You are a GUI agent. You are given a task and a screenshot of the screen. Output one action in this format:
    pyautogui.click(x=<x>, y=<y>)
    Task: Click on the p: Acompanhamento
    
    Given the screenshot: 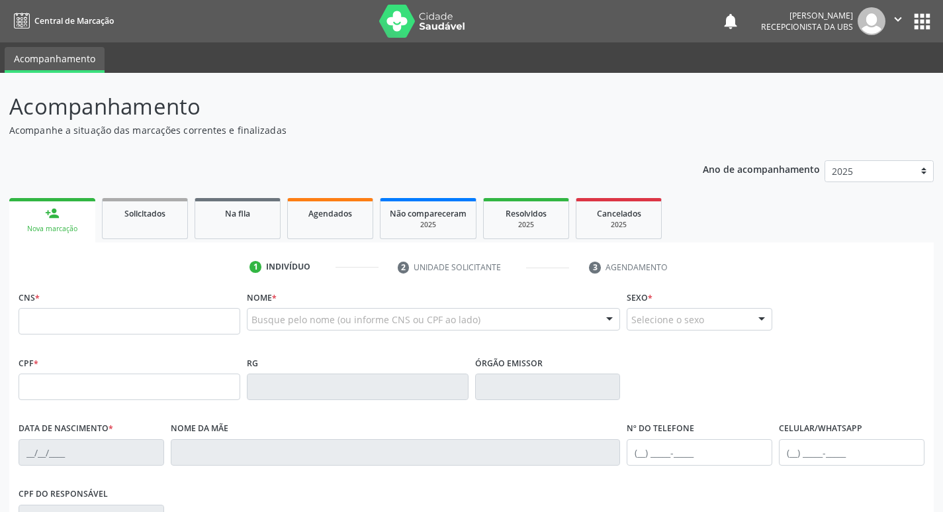 What is the action you would take?
    pyautogui.click(x=333, y=107)
    